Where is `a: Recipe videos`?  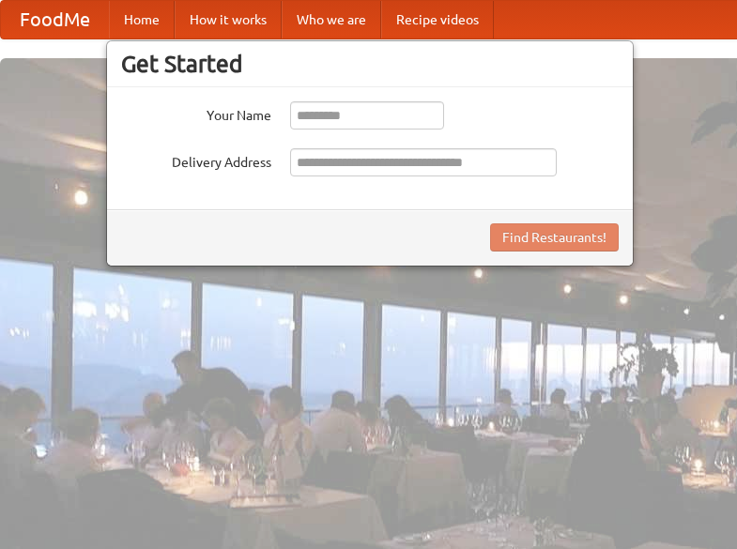
a: Recipe videos is located at coordinates (438, 20).